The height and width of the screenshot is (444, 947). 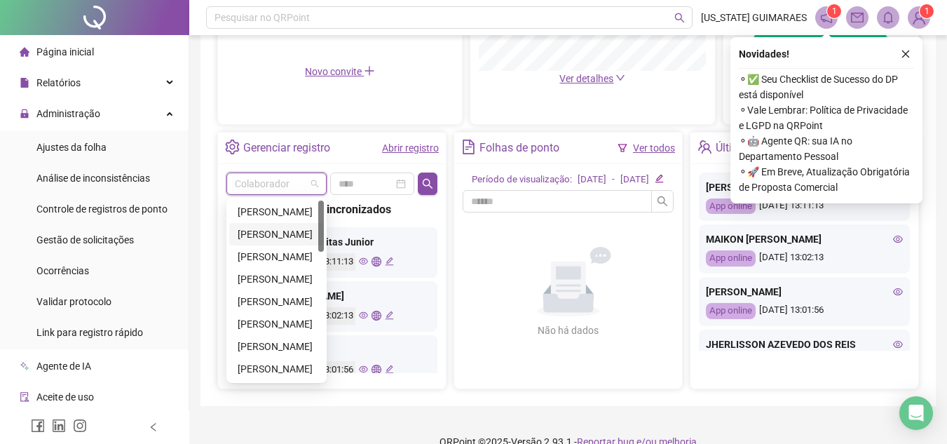 I want to click on span: Controle de registros de ponto, so click(x=102, y=209).